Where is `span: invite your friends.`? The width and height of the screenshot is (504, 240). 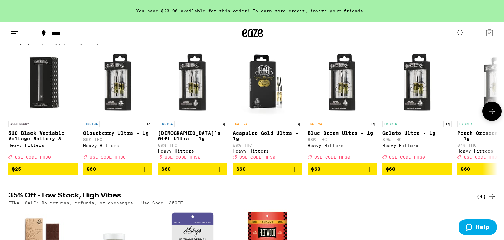 span: invite your friends. is located at coordinates (338, 11).